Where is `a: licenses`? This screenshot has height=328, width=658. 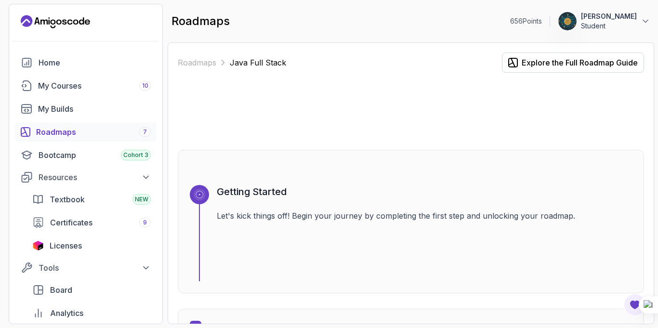
a: licenses is located at coordinates (92, 246).